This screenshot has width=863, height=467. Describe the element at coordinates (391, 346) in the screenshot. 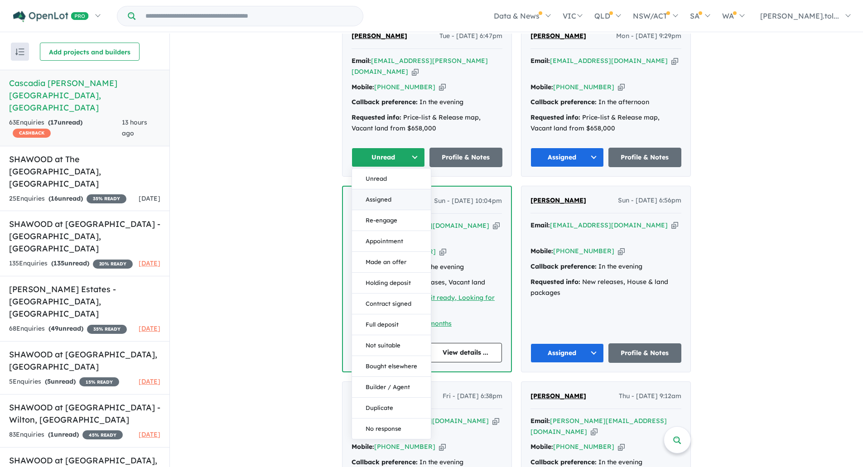

I see `button: Not suitable` at that location.